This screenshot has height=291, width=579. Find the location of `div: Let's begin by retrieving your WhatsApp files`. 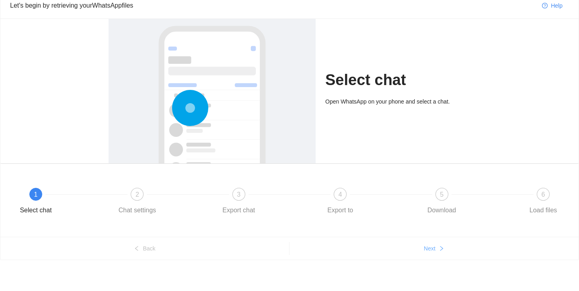

div: Let's begin by retrieving your WhatsApp files is located at coordinates (272, 5).